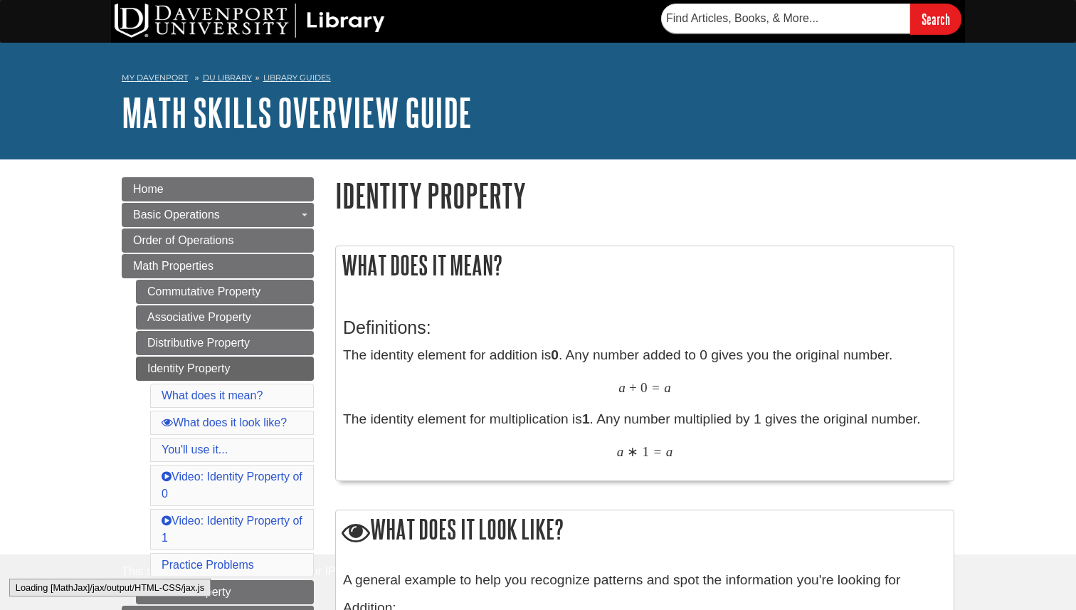 Image resolution: width=1076 pixels, height=610 pixels. I want to click on a: My Davenport, so click(154, 78).